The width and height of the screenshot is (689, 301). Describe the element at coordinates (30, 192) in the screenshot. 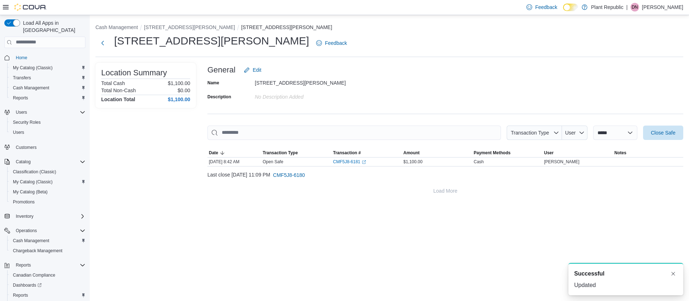

I see `a: My Catalog (Beta)` at that location.